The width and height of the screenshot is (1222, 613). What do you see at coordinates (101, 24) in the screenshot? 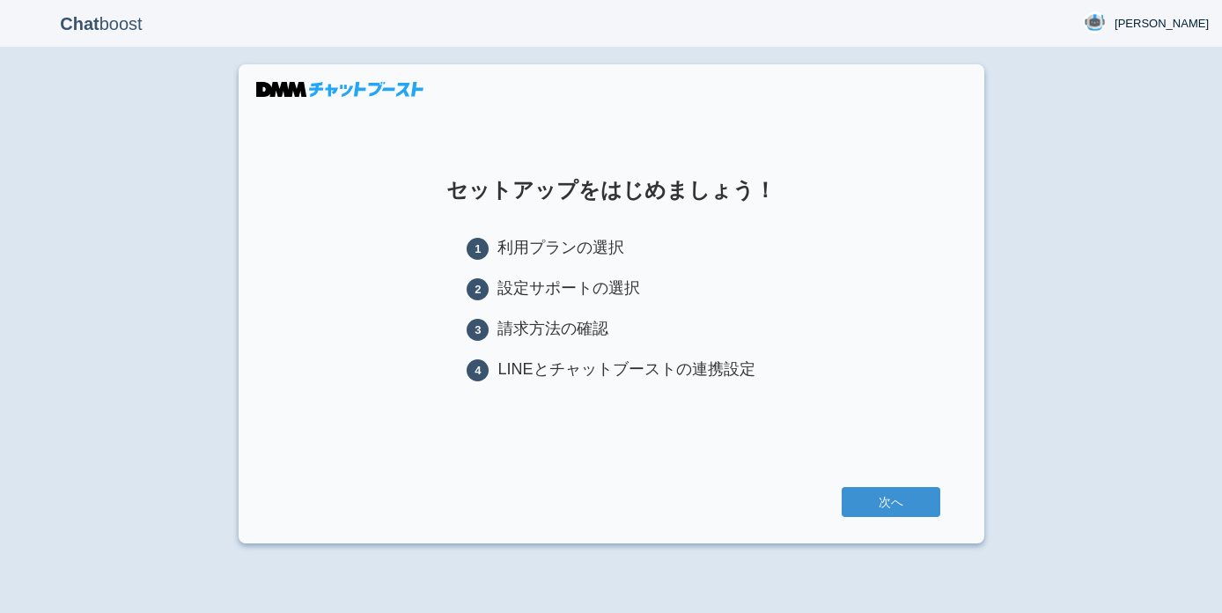
I see `p: boost` at bounding box center [101, 24].